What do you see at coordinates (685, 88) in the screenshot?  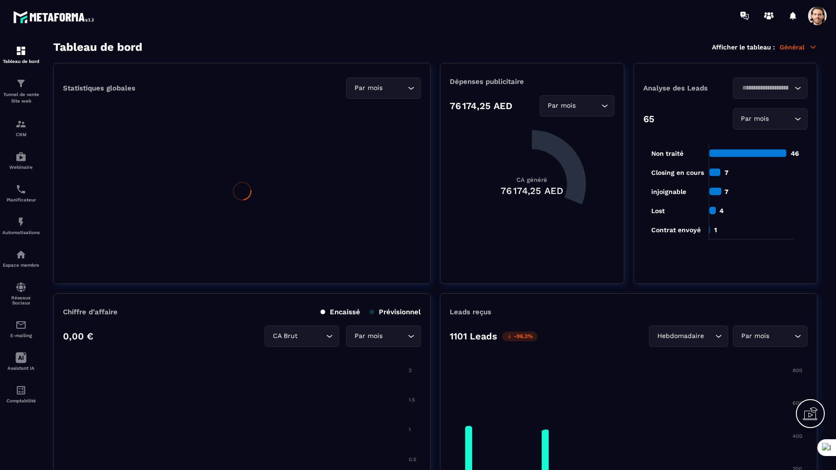 I see `p: Analyse des Leads` at bounding box center [685, 88].